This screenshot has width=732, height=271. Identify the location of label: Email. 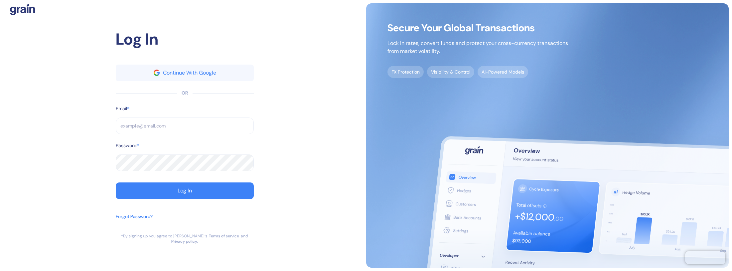
(121, 108).